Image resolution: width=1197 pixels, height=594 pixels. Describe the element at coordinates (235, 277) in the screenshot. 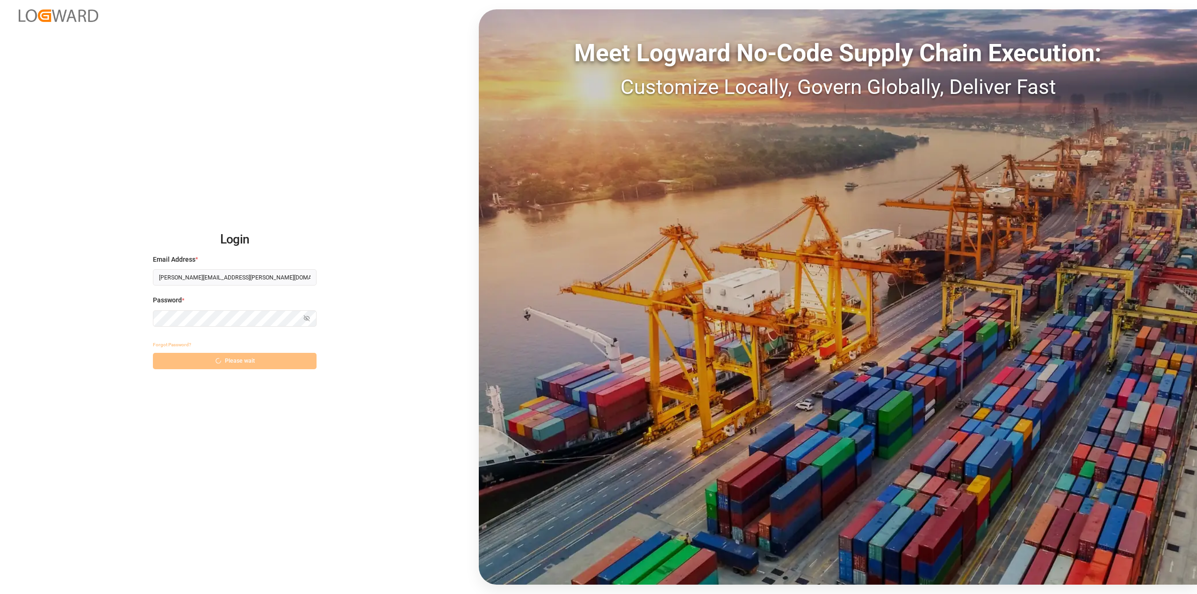

I see `input: Enter your email` at that location.